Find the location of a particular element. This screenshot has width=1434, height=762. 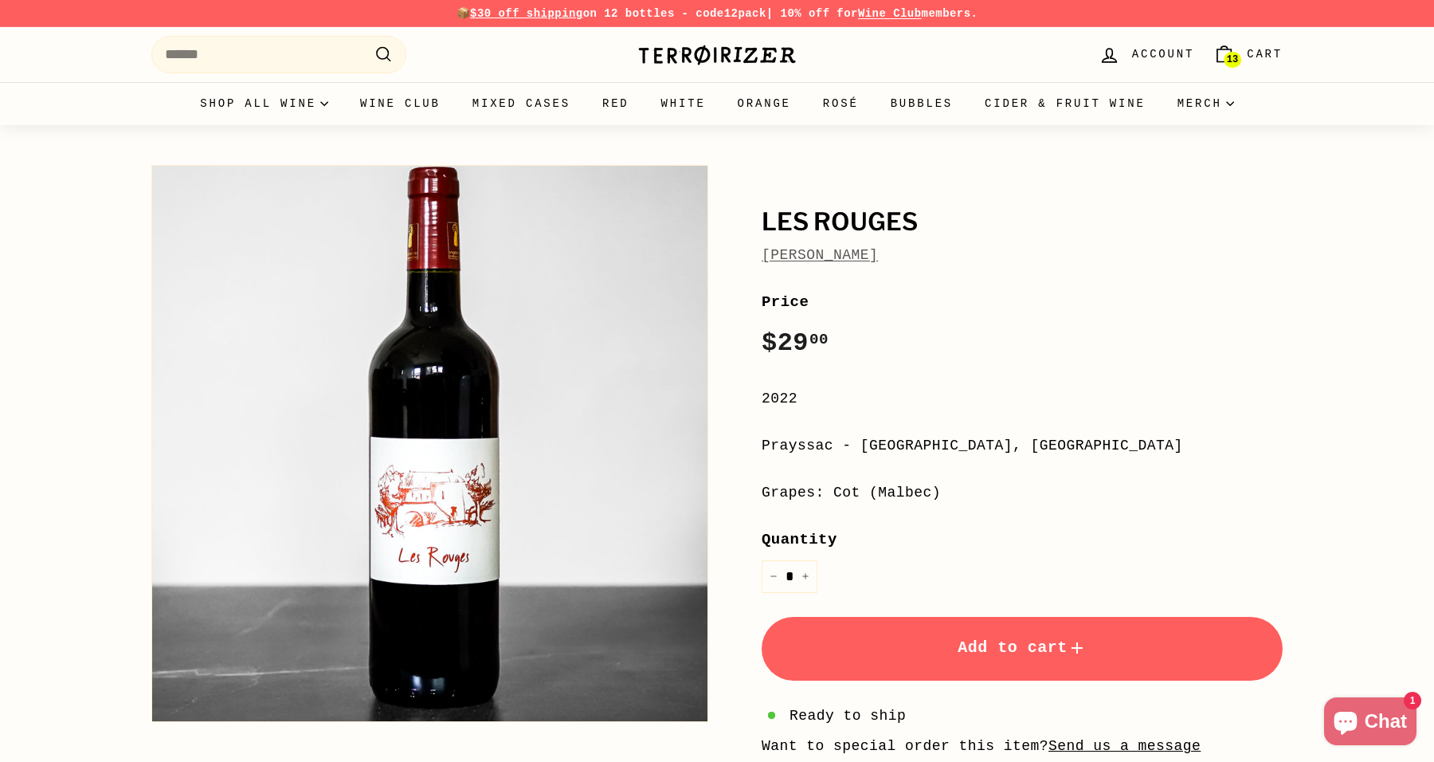

span: $30 off shipping is located at coordinates (527, 14).